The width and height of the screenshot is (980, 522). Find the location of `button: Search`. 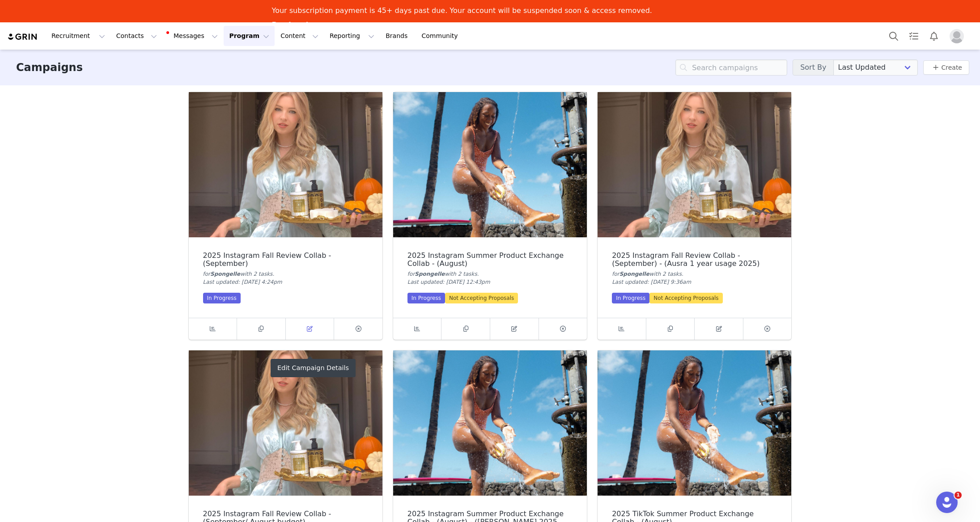

button: Search is located at coordinates (894, 36).